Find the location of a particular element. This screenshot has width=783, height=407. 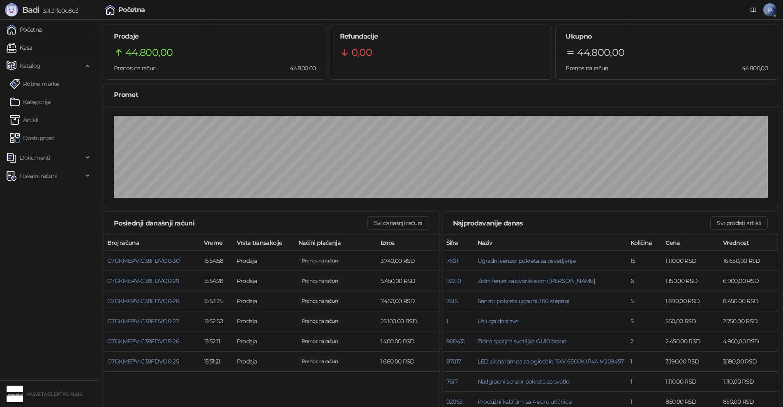

td: 6.900,00 RSD is located at coordinates (749, 281).